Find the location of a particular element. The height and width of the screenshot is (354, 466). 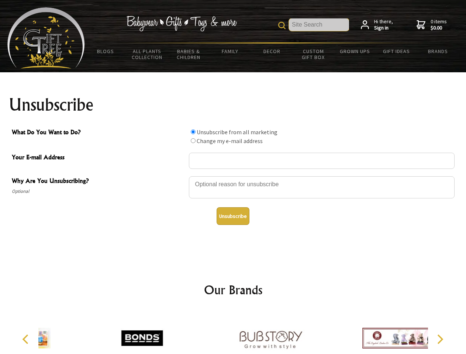

h2: Our Brands is located at coordinates (233, 290).